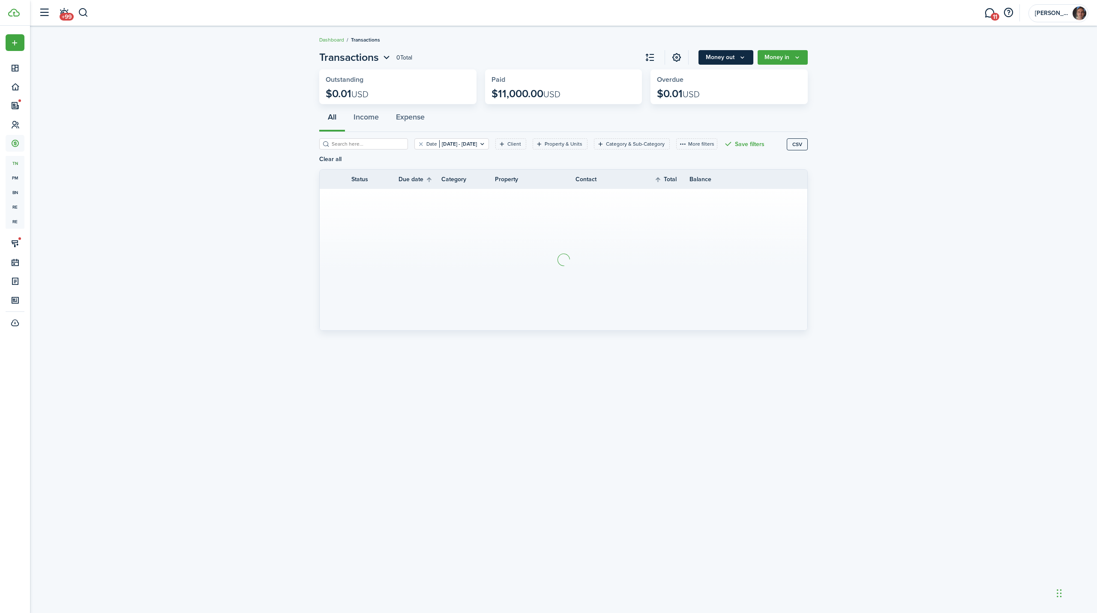 This screenshot has width=1097, height=613. I want to click on button: Income, so click(366, 119).